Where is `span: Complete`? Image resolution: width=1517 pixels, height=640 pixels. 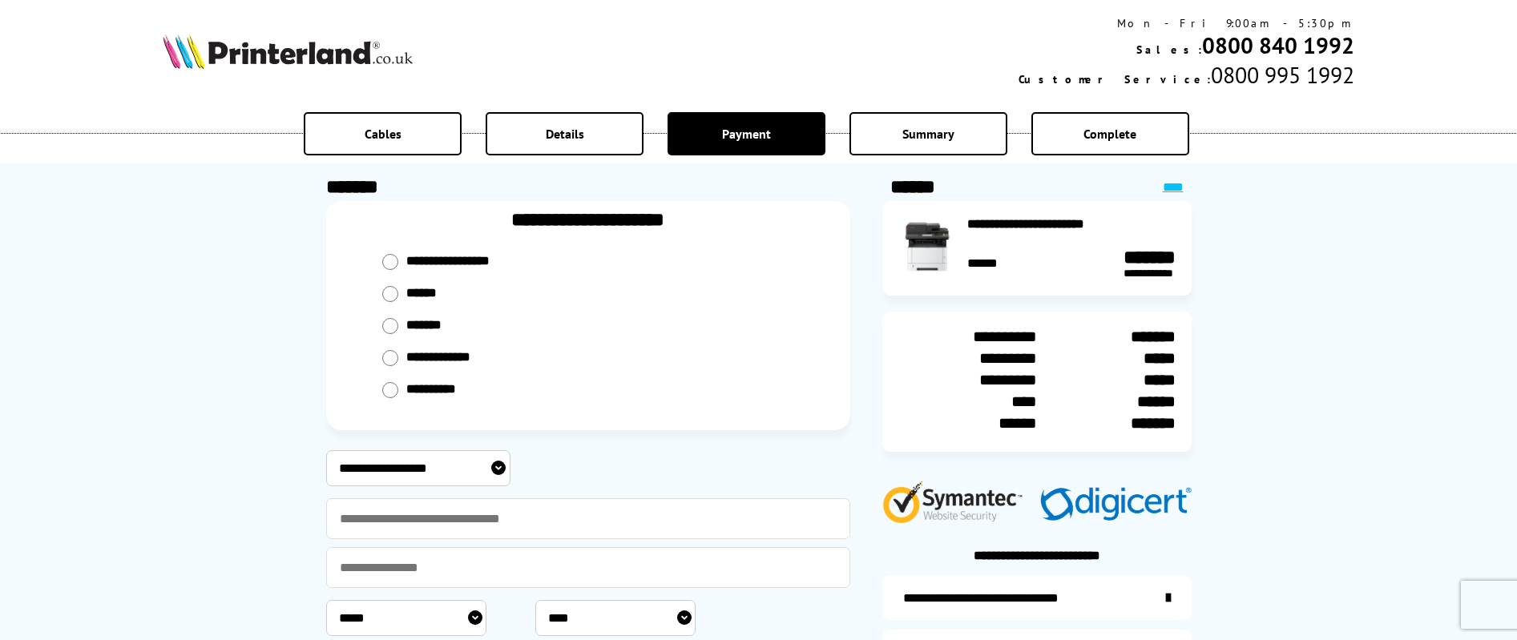 span: Complete is located at coordinates (1110, 134).